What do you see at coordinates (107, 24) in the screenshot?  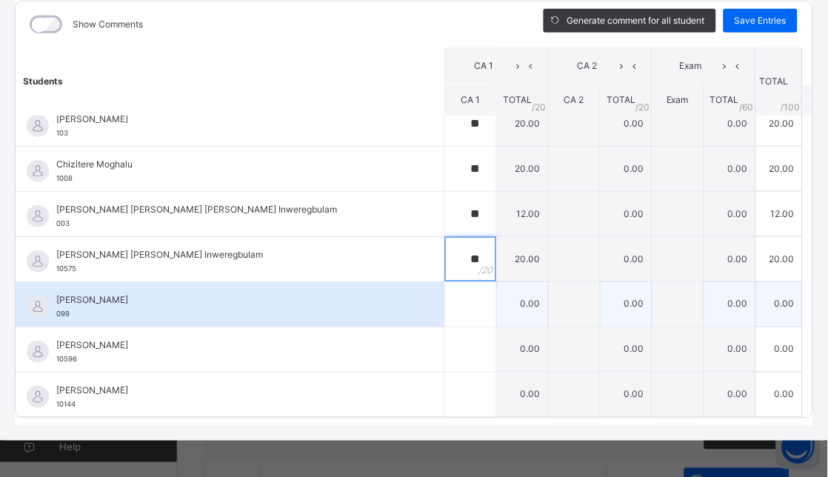 I see `label: Show Comments` at bounding box center [107, 24].